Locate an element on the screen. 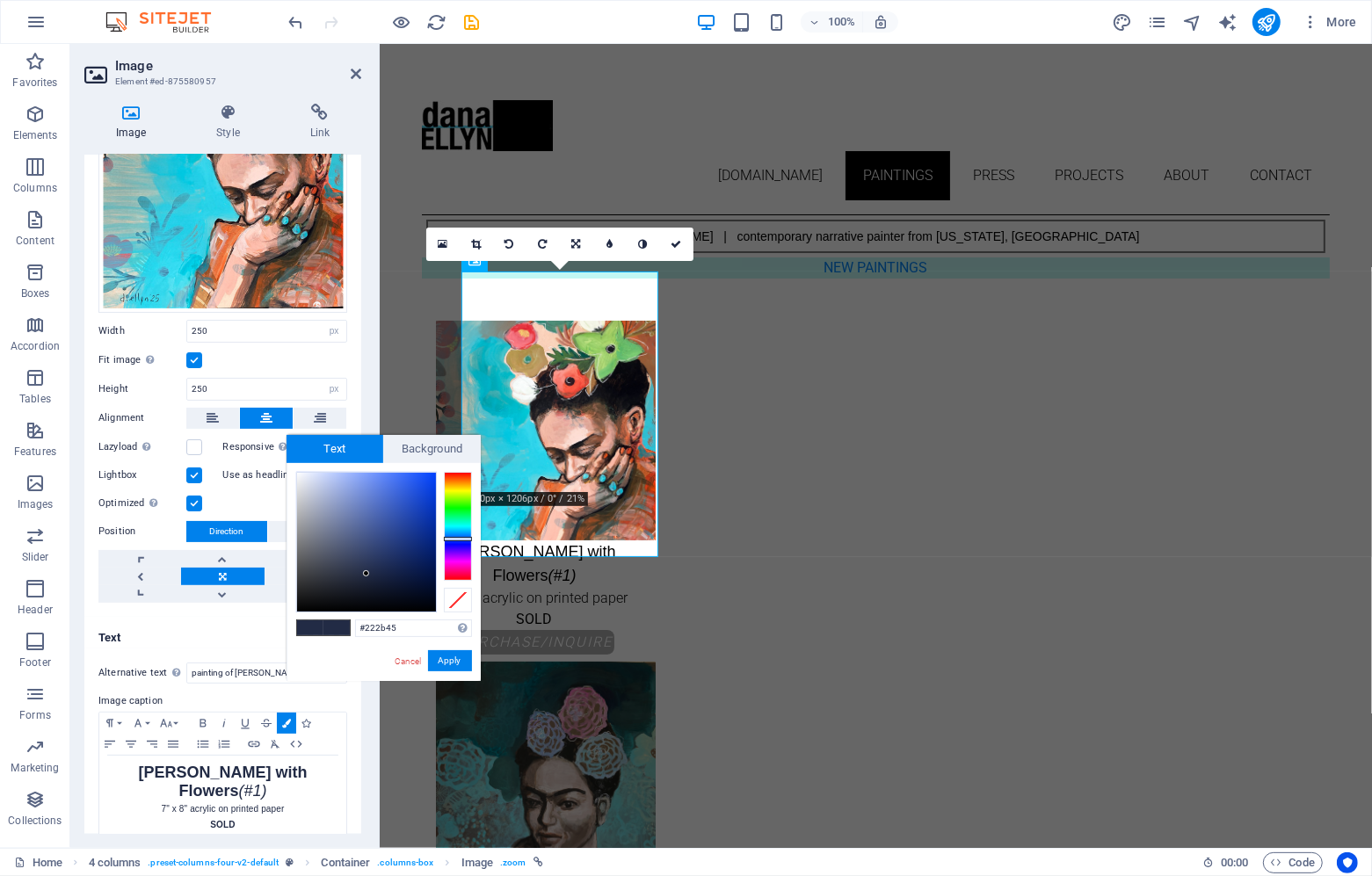  a: Confirm ( ⌘ ⏎ ) is located at coordinates (677, 245).